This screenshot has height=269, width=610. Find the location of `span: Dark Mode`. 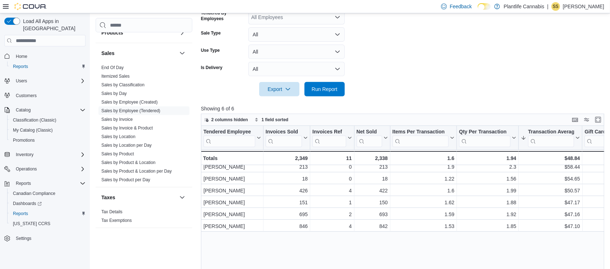

span: Dark Mode is located at coordinates (478, 10).